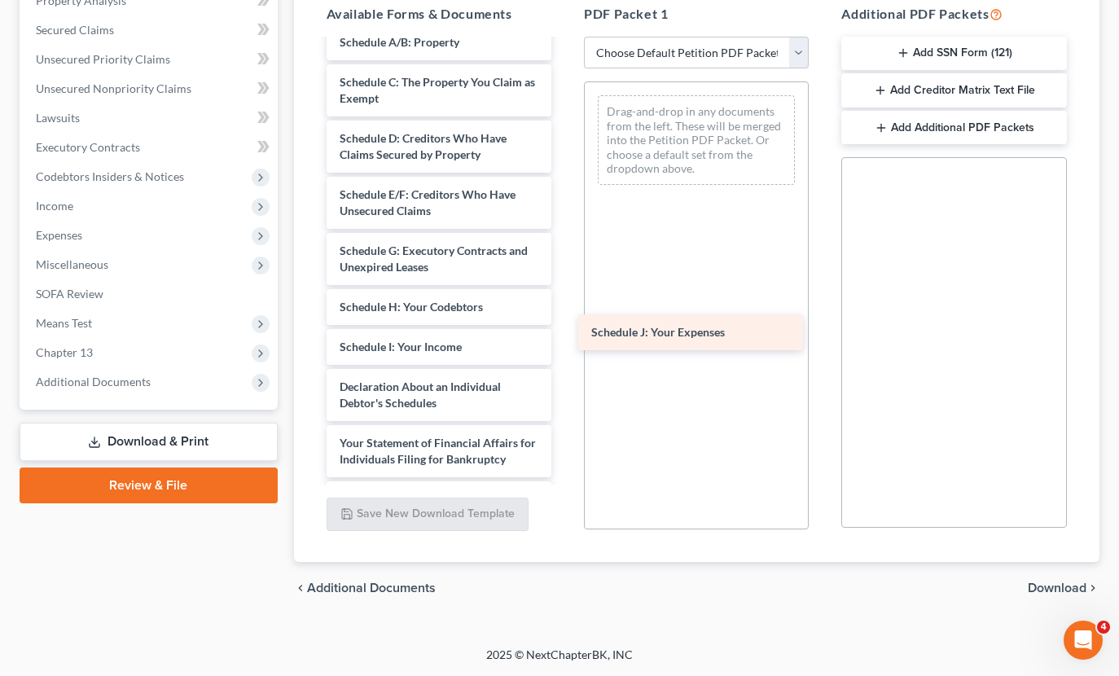  What do you see at coordinates (658, 331) in the screenshot?
I see `span: Schedule J: Your Expenses` at bounding box center [658, 331].